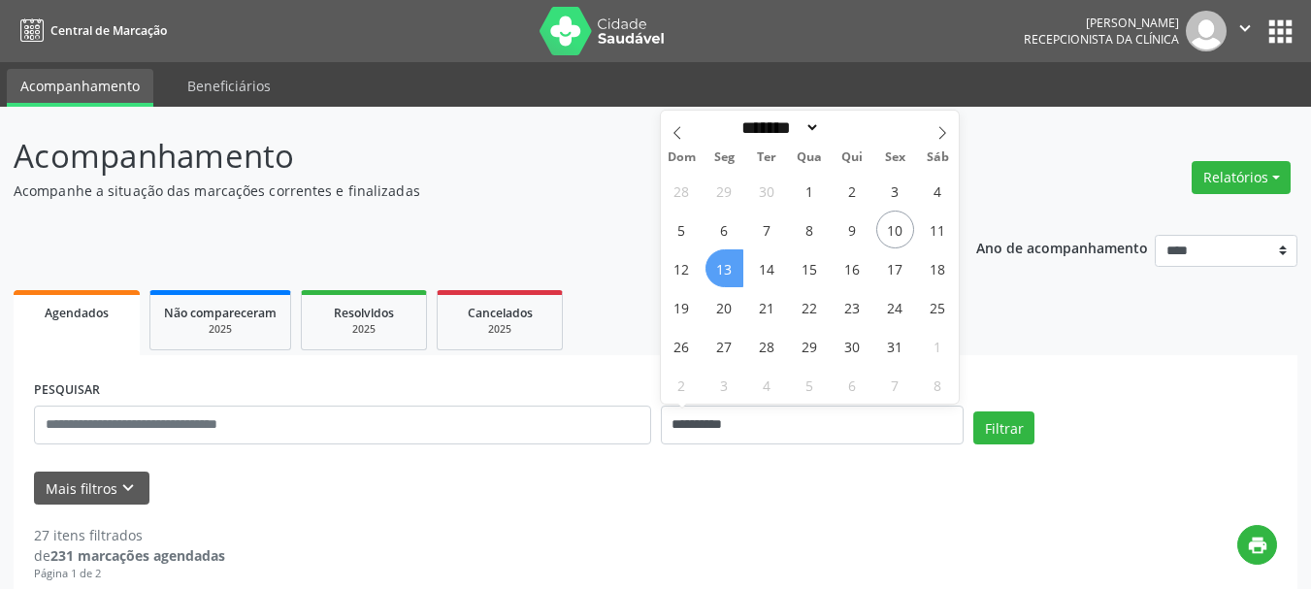 The image size is (1311, 589). I want to click on img: img, so click(1206, 31).